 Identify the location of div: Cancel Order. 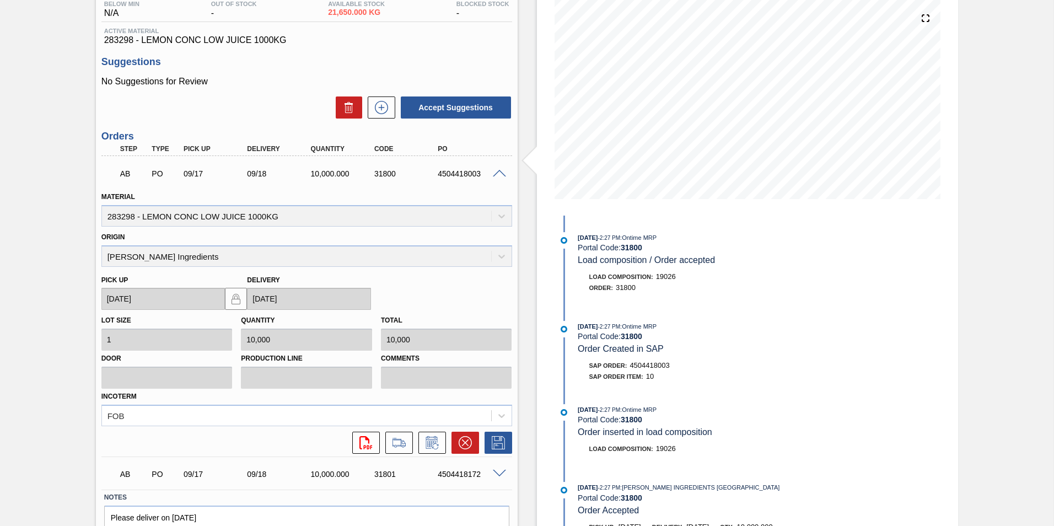
(462, 443).